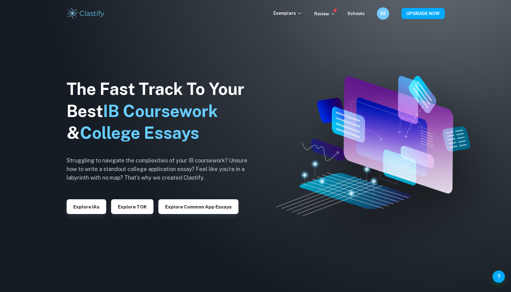 The height and width of the screenshot is (292, 511). What do you see at coordinates (499, 277) in the screenshot?
I see `button: Help and Feedback` at bounding box center [499, 277].